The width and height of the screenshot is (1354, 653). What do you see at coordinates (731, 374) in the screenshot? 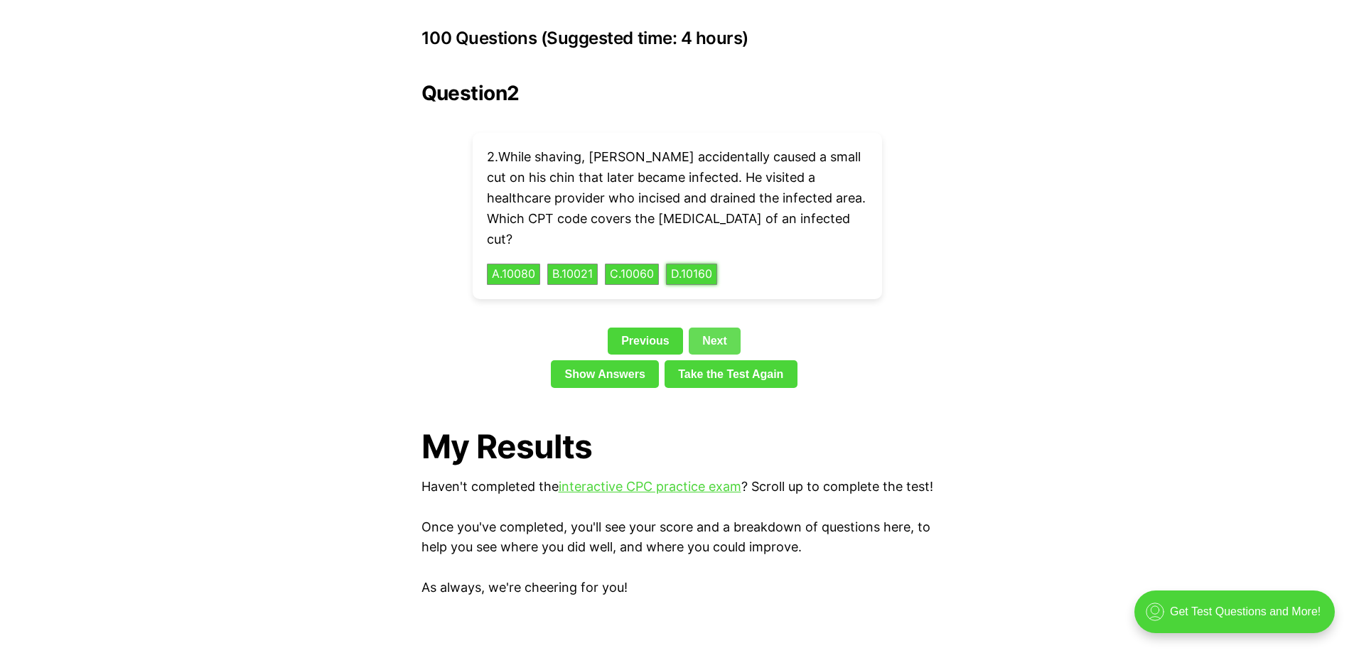
I see `a: Take the Test Again` at bounding box center [731, 374].